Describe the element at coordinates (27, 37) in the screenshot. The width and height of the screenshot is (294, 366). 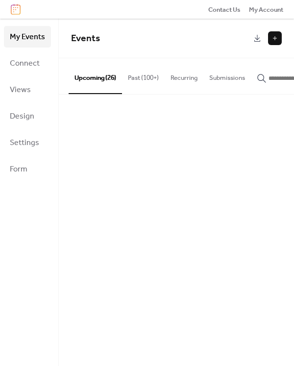
I see `a: My Events` at that location.